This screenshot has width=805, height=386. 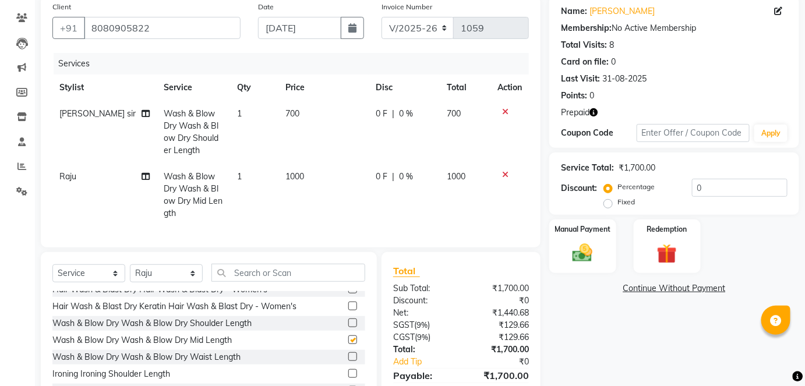 I want to click on button: Apply, so click(x=771, y=133).